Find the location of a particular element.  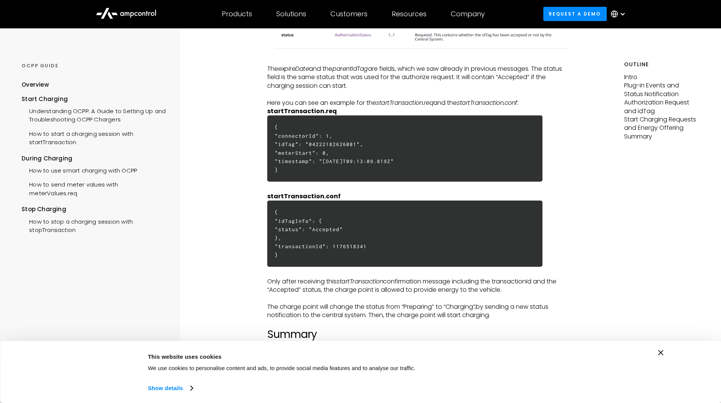

p: Start Charging Requests and Energy Offering is located at coordinates (662, 124).